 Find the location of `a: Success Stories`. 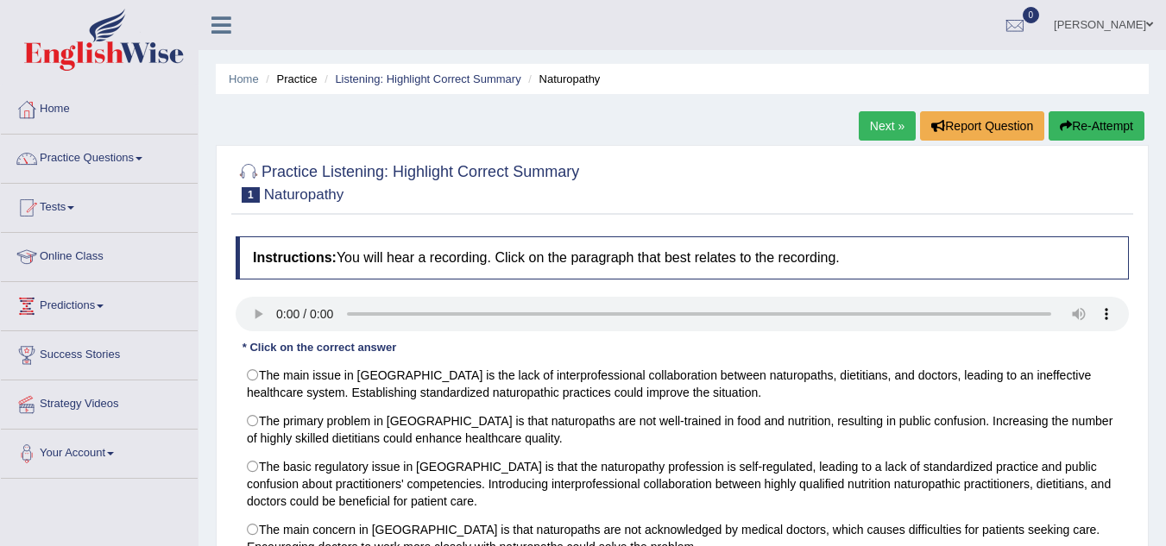

a: Success Stories is located at coordinates (99, 353).